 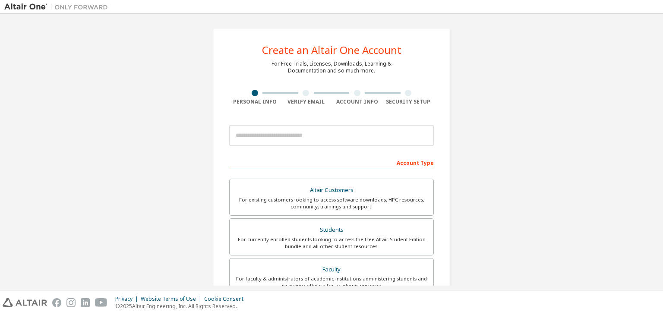 I want to click on div: Cookie Consent, so click(x=226, y=299).